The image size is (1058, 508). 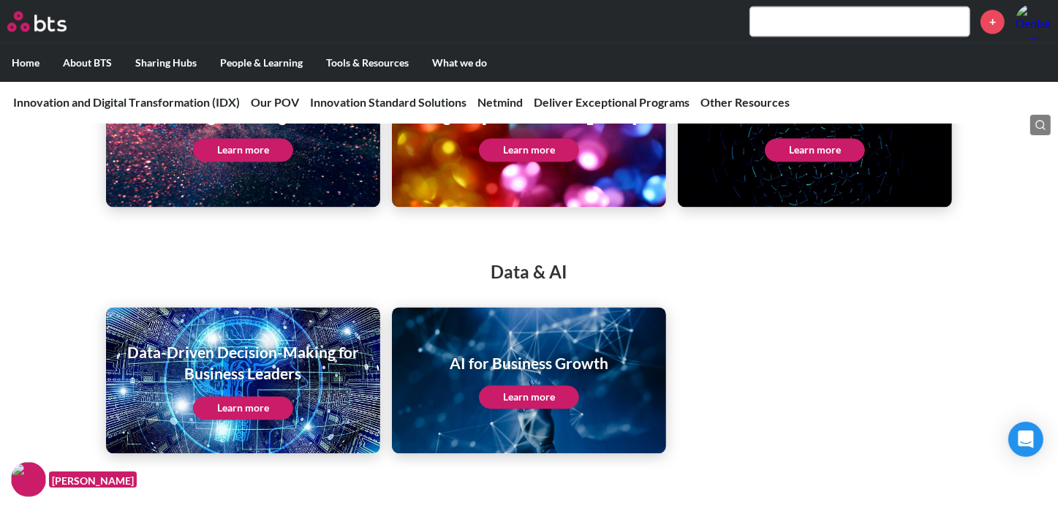 What do you see at coordinates (1033, 21) in the screenshot?
I see `a: Profile` at bounding box center [1033, 21].